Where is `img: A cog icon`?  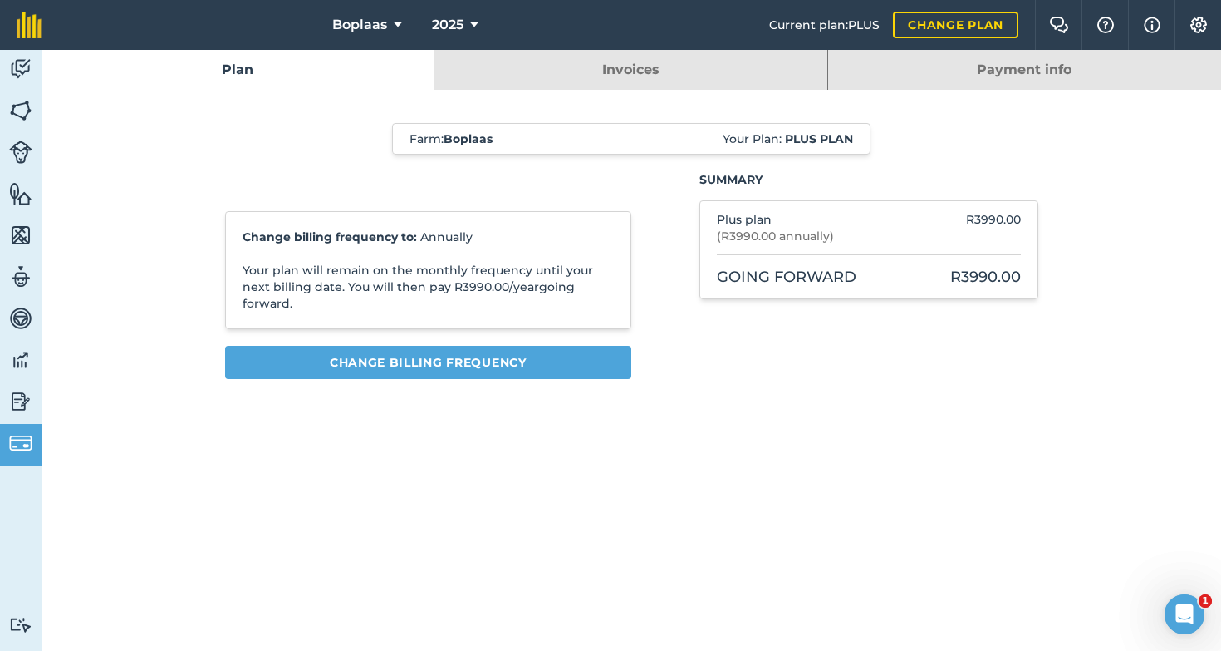
img: A cog icon is located at coordinates (1199, 25).